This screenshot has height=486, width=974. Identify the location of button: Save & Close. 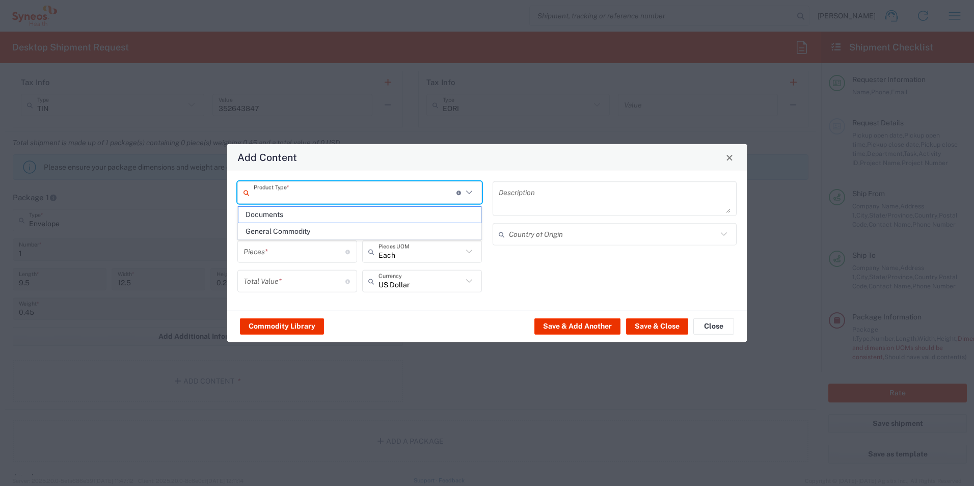
(657, 326).